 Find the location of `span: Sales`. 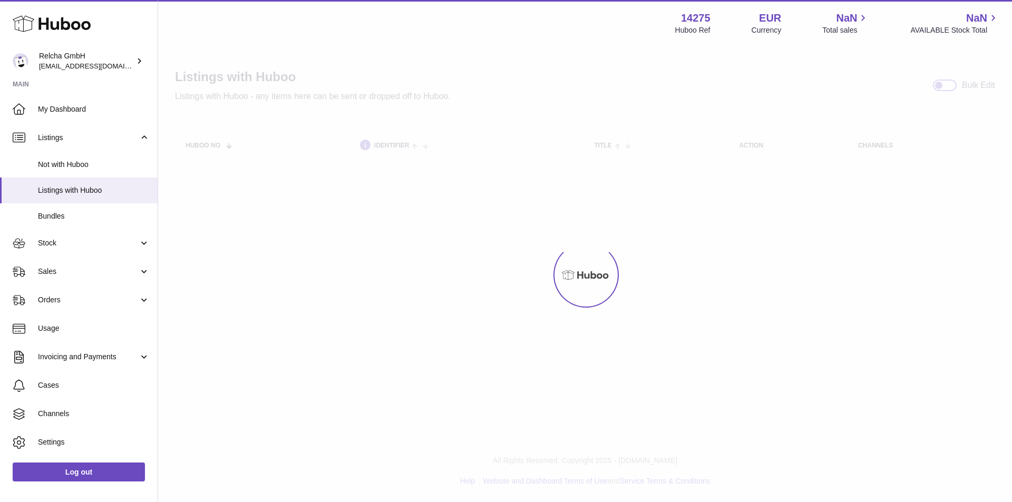

span: Sales is located at coordinates (88, 271).